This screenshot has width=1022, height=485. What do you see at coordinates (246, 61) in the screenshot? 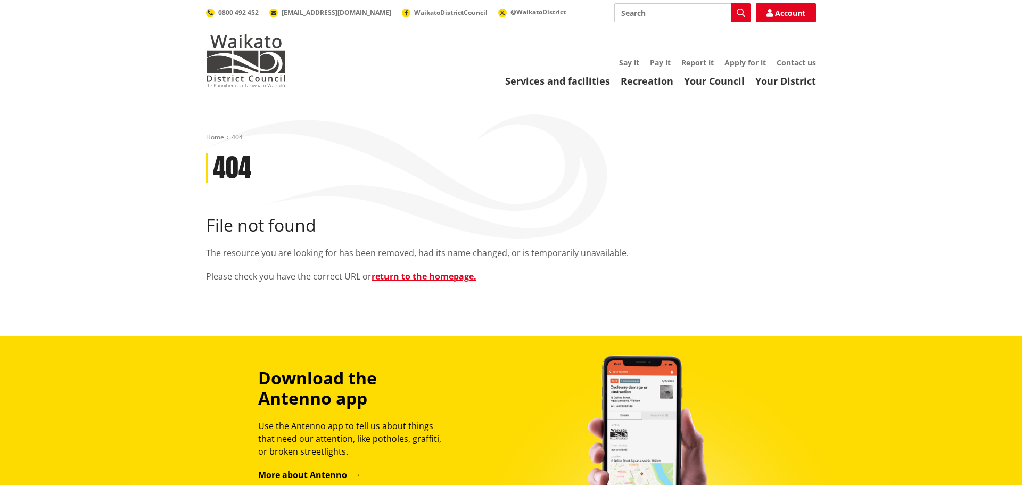
I see `img: Waikato District Council - Te Kaunihera aa Takiwaa o Waikato` at bounding box center [246, 61].